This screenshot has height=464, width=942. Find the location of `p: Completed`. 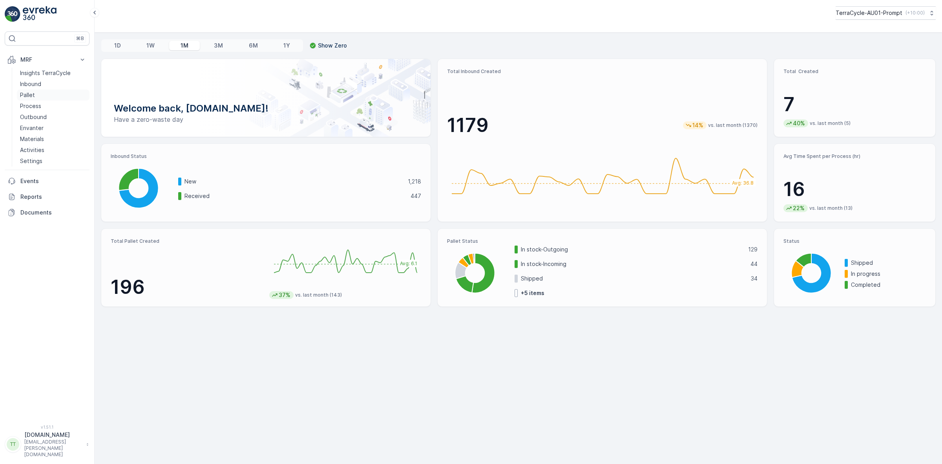

p: Completed is located at coordinates (888, 285).